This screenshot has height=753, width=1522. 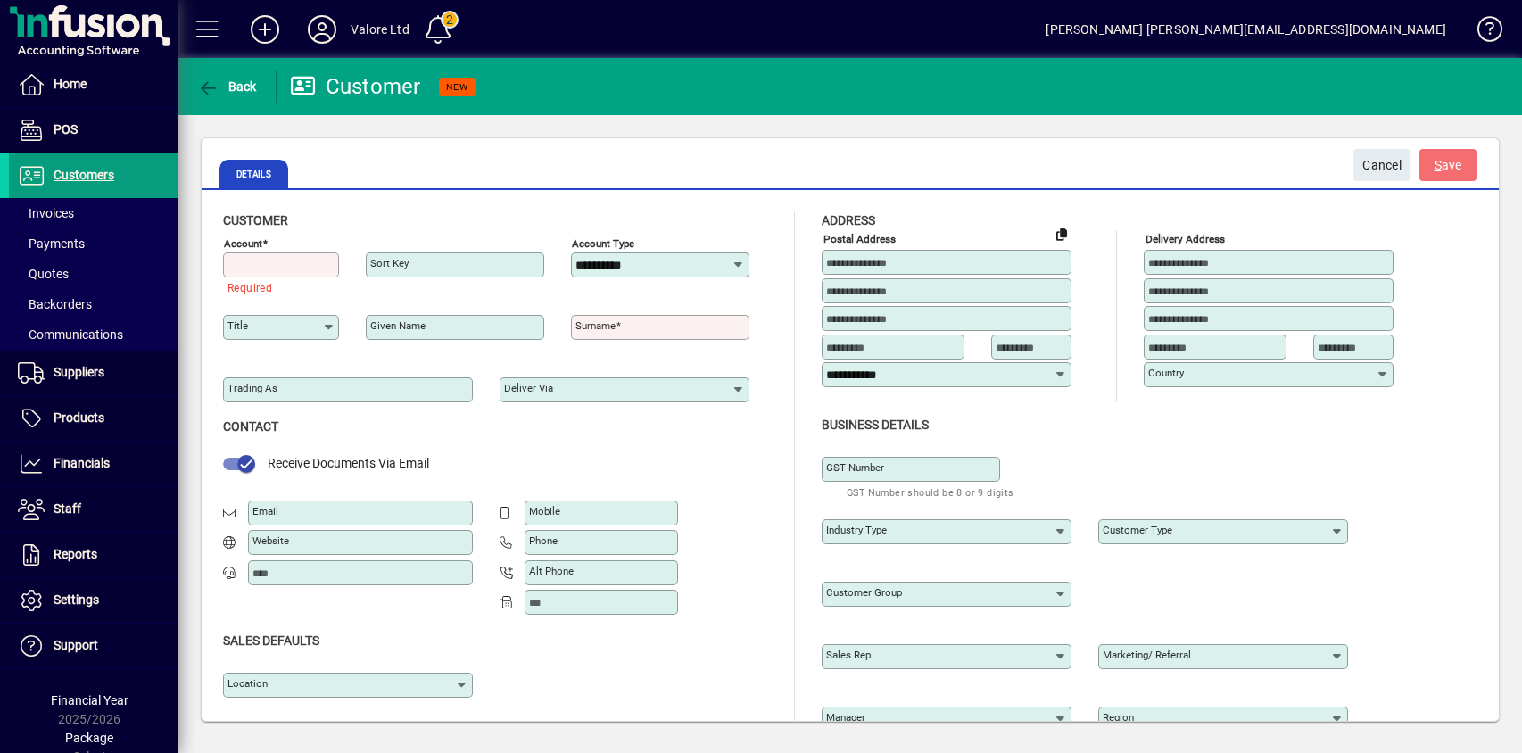 I want to click on span: Financial Year, so click(x=89, y=700).